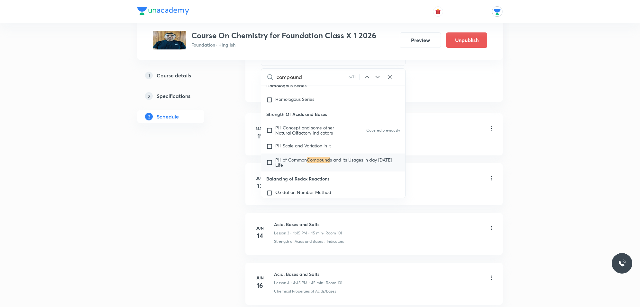  What do you see at coordinates (291, 160) in the screenshot?
I see `span: PH of Common` at bounding box center [291, 160].